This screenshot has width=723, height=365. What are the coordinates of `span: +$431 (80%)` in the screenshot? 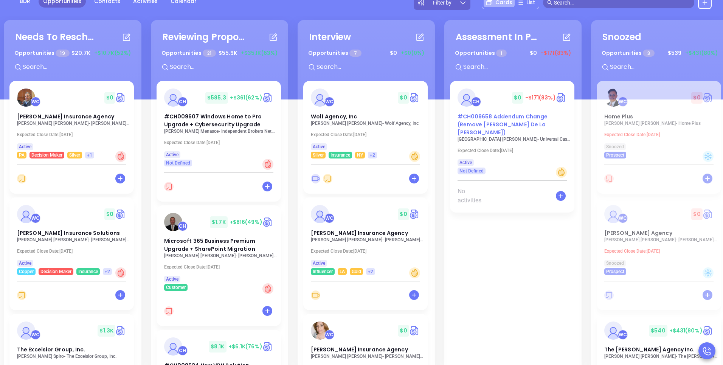 It's located at (686, 330).